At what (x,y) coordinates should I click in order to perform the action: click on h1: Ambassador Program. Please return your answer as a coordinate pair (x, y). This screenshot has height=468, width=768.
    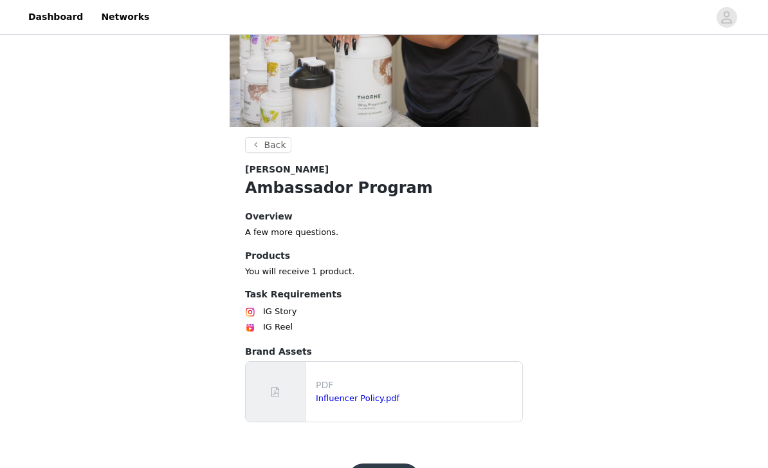
    Looking at the image, I should click on (384, 188).